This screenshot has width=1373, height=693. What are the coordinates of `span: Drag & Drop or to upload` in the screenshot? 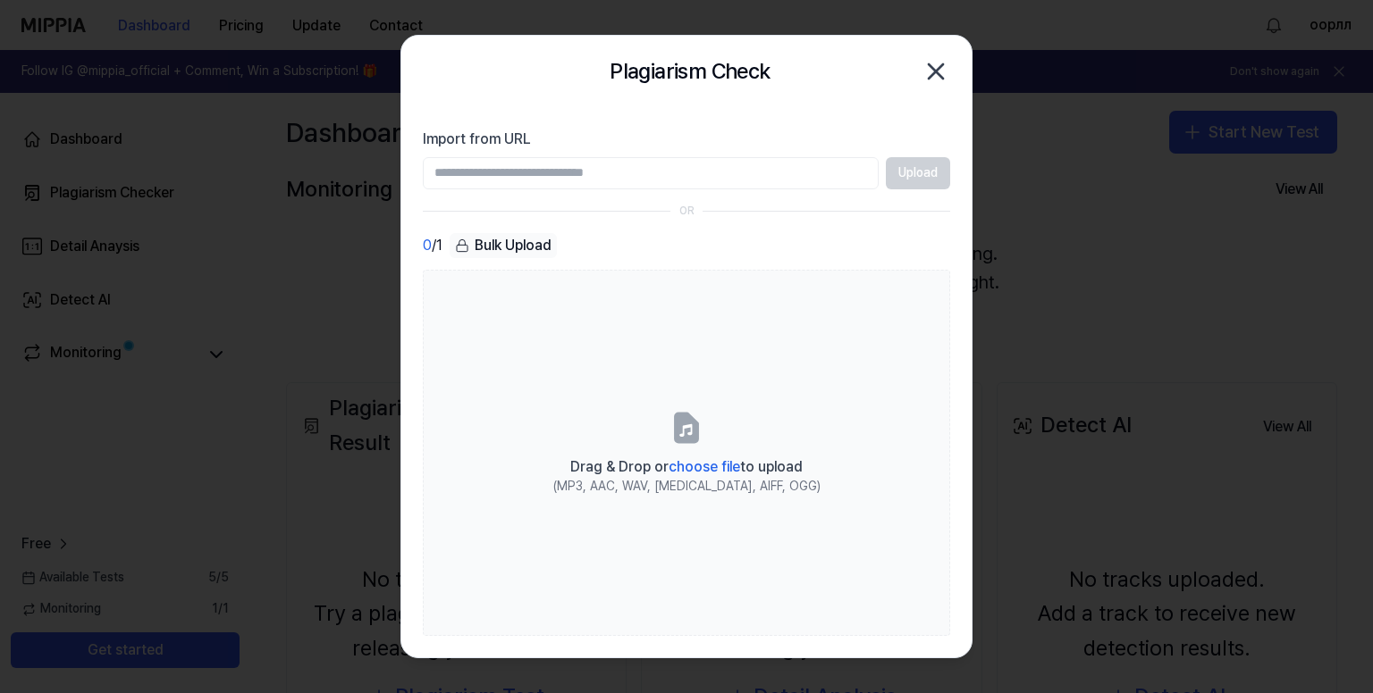 It's located at (686, 466).